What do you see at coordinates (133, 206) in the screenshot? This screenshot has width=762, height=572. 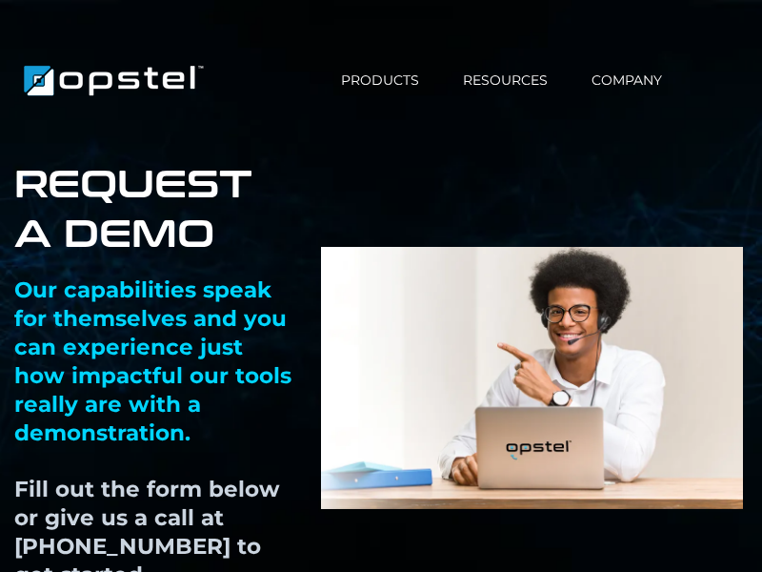 I see `strong: REQUEST A DEMO` at bounding box center [133, 206].